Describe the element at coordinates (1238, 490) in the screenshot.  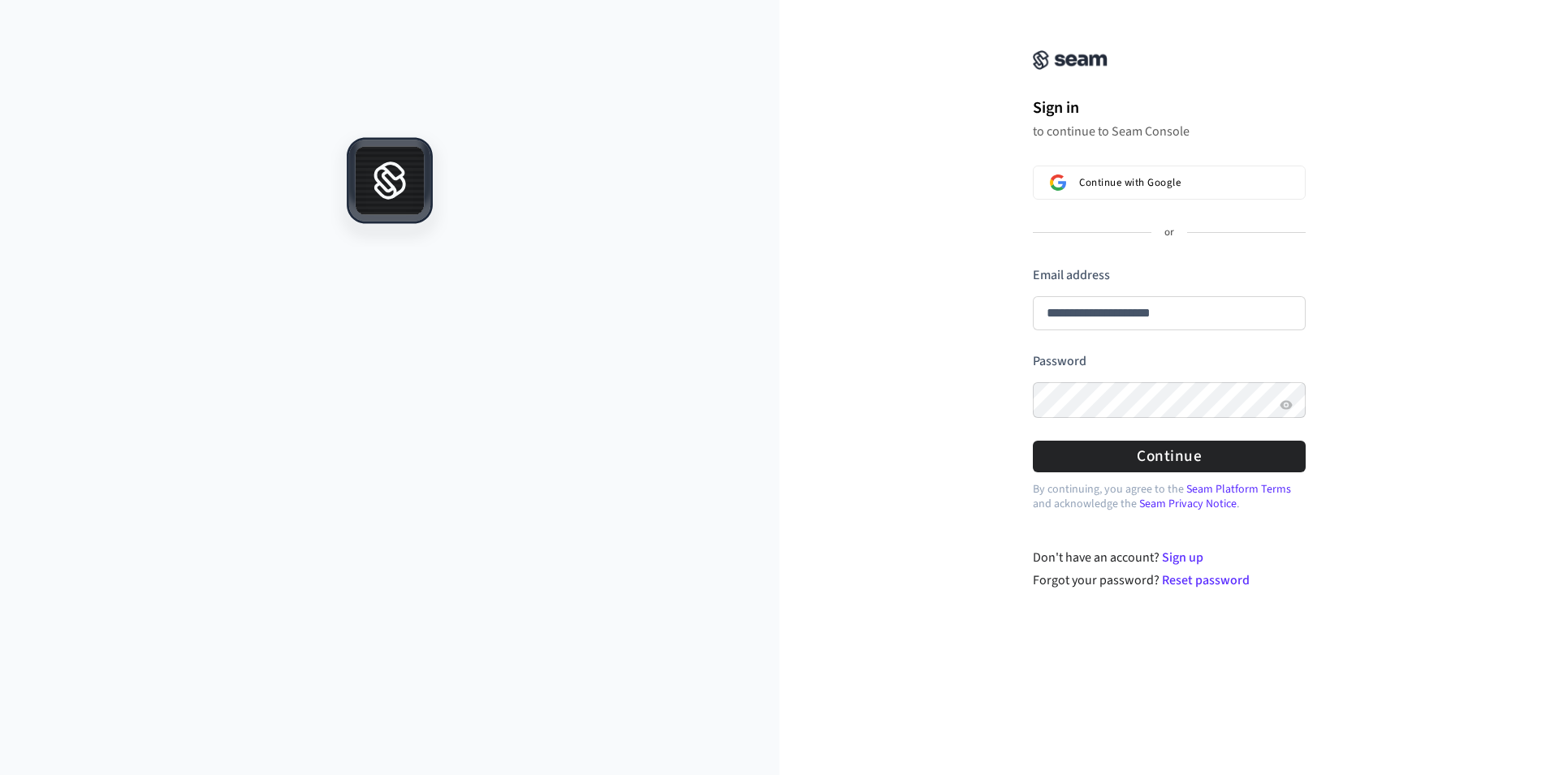
I see `a: Seam Platform Terms` at that location.